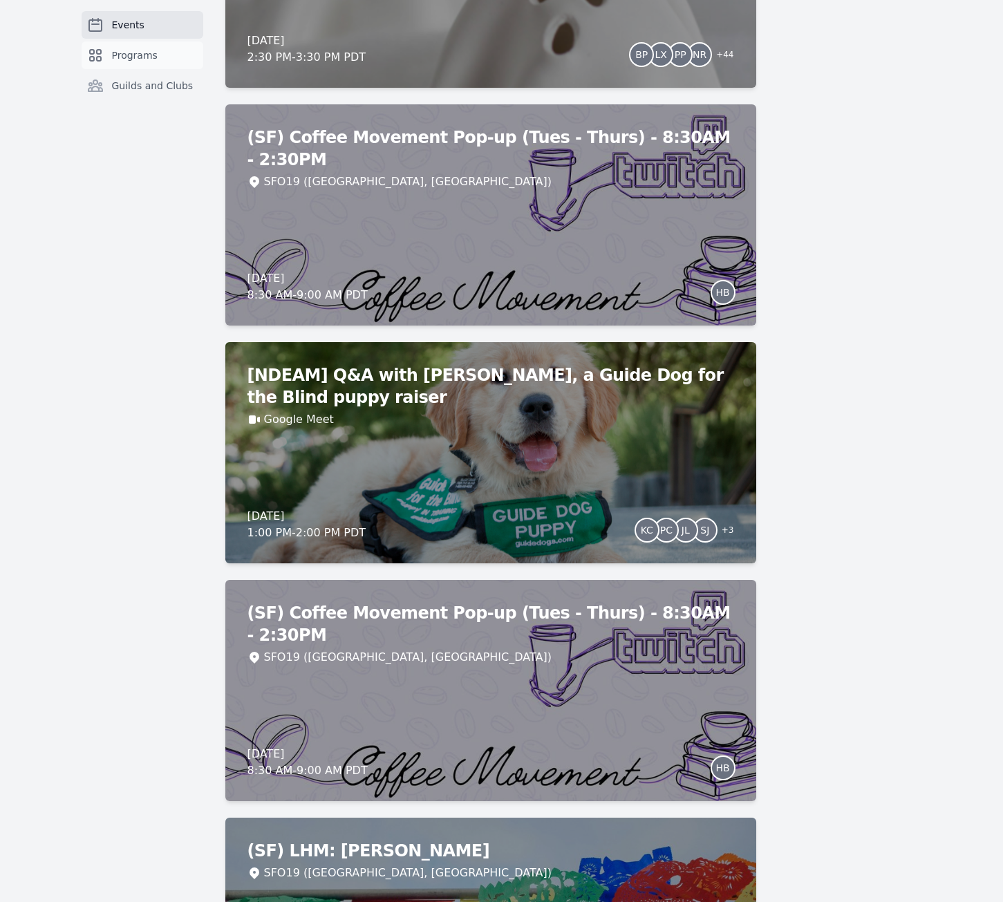 The width and height of the screenshot is (1003, 902). What do you see at coordinates (680, 55) in the screenshot?
I see `span: PP` at bounding box center [680, 55].